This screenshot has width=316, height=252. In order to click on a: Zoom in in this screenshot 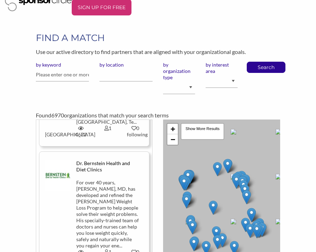, I will do `click(172, 129)`.